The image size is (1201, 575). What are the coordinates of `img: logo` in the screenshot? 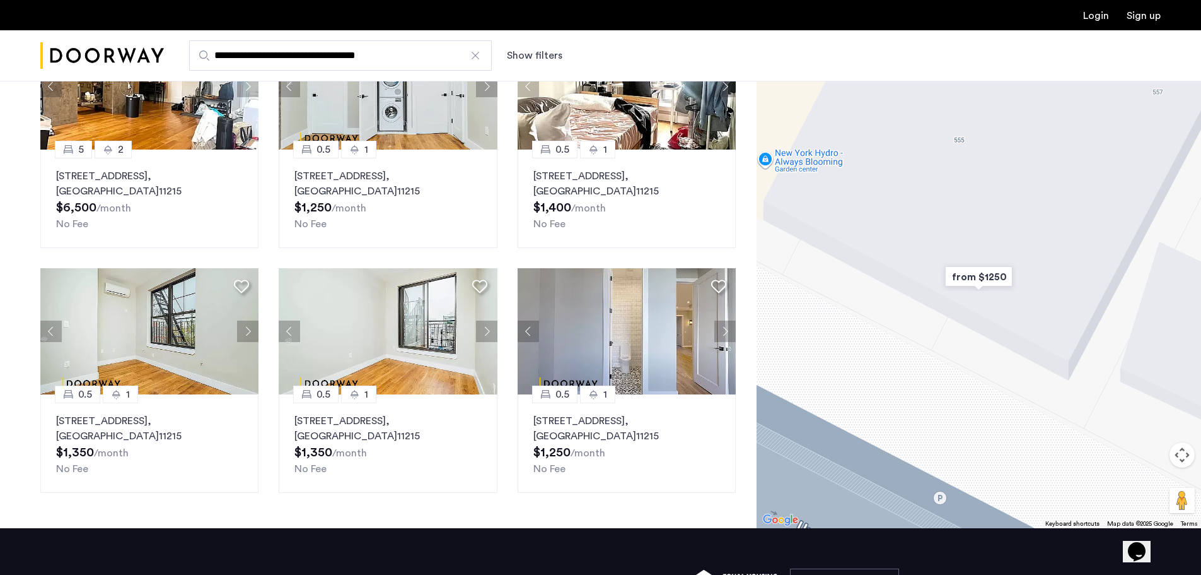 It's located at (102, 55).